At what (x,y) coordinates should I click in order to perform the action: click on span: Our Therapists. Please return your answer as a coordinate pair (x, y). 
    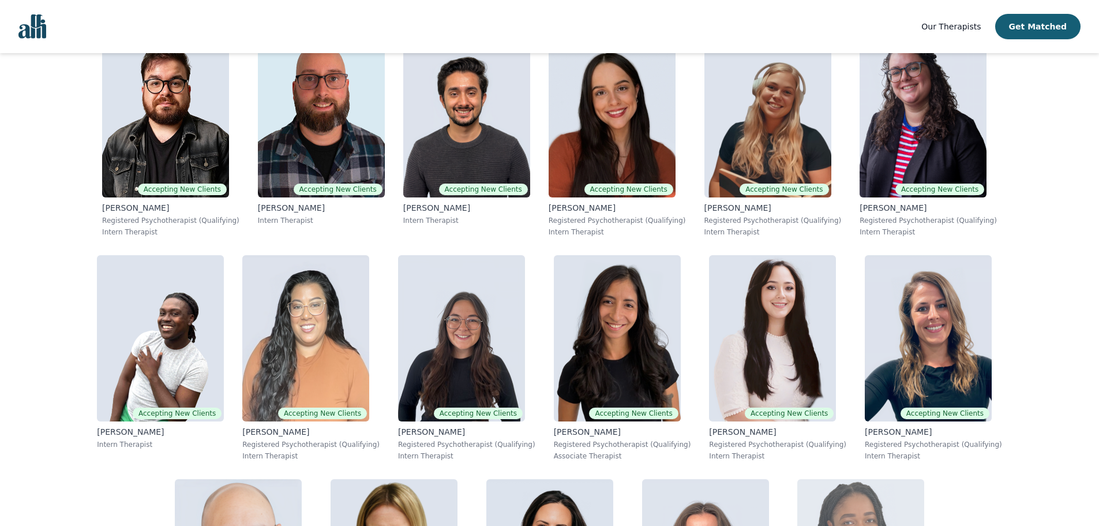
    Looking at the image, I should click on (951, 27).